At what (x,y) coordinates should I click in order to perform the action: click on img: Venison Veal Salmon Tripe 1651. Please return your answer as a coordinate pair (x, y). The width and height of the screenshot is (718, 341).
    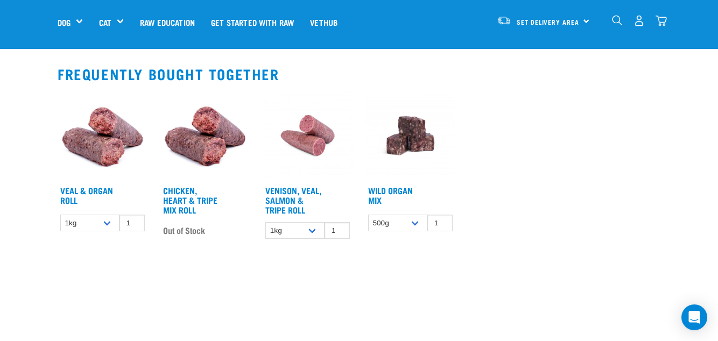
    Looking at the image, I should click on (308, 136).